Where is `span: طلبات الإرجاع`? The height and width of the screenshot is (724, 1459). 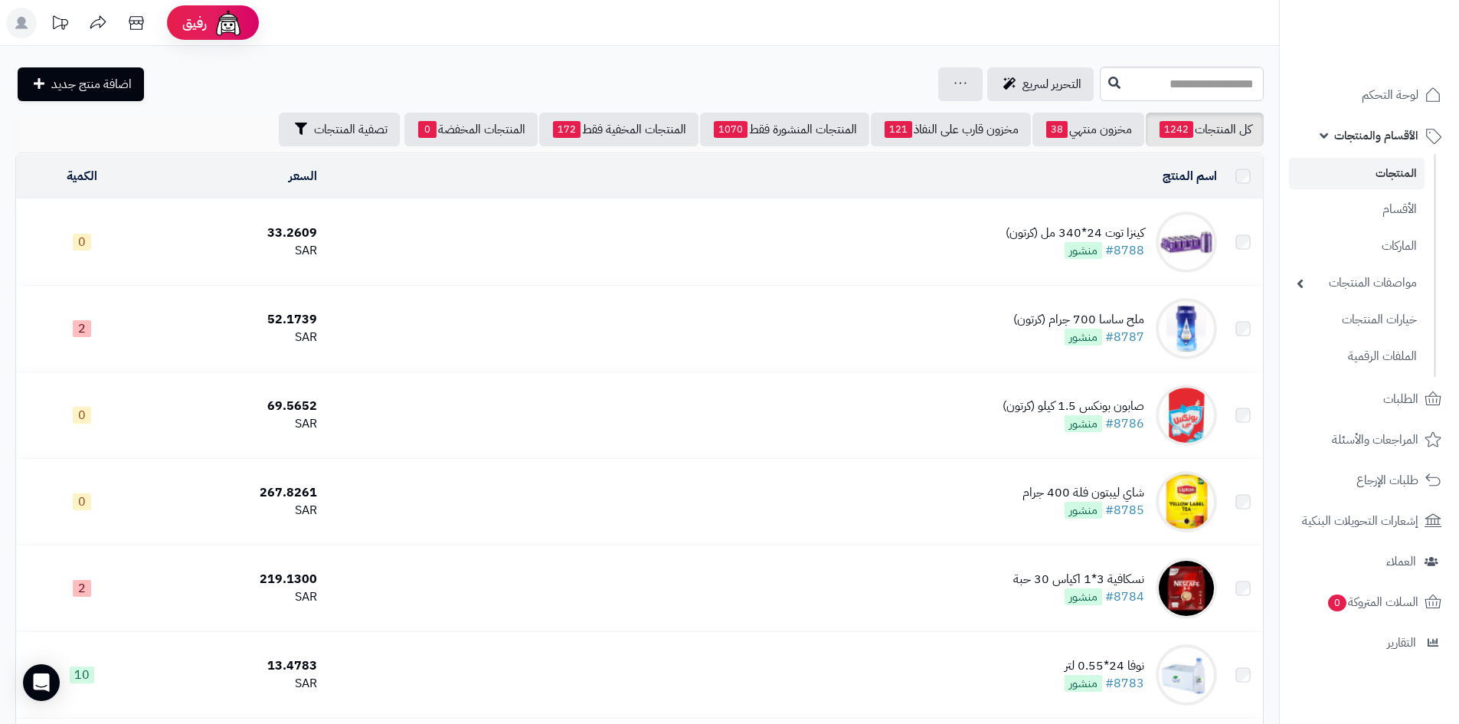 span: طلبات الإرجاع is located at coordinates (1387, 480).